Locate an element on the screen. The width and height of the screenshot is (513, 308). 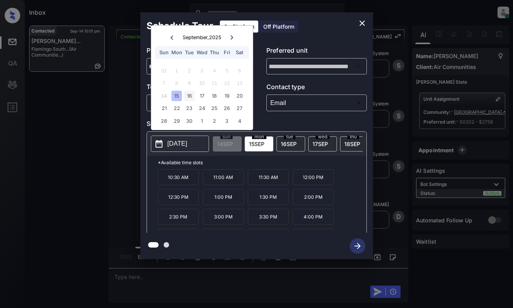
div: Off Platform is located at coordinates (279, 26).